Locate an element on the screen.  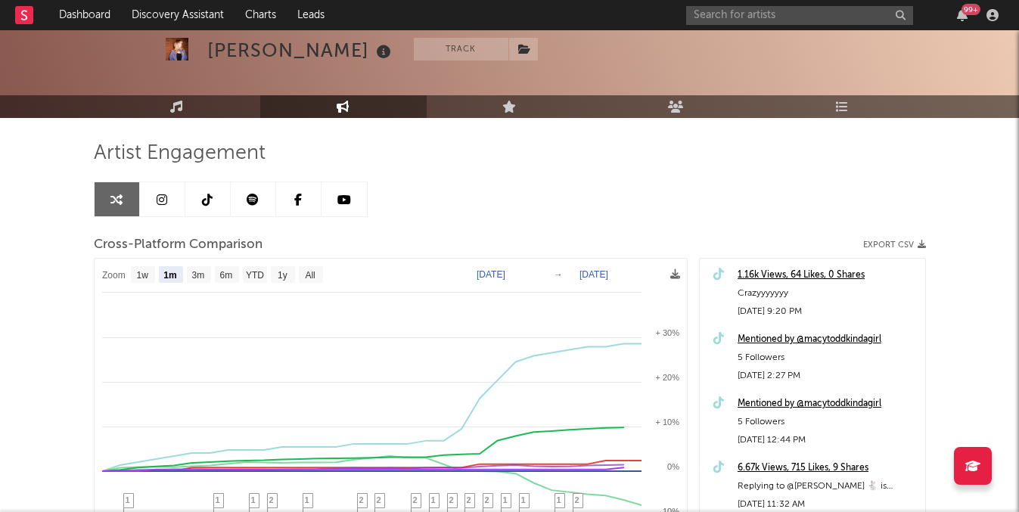
button: Track is located at coordinates (461, 49).